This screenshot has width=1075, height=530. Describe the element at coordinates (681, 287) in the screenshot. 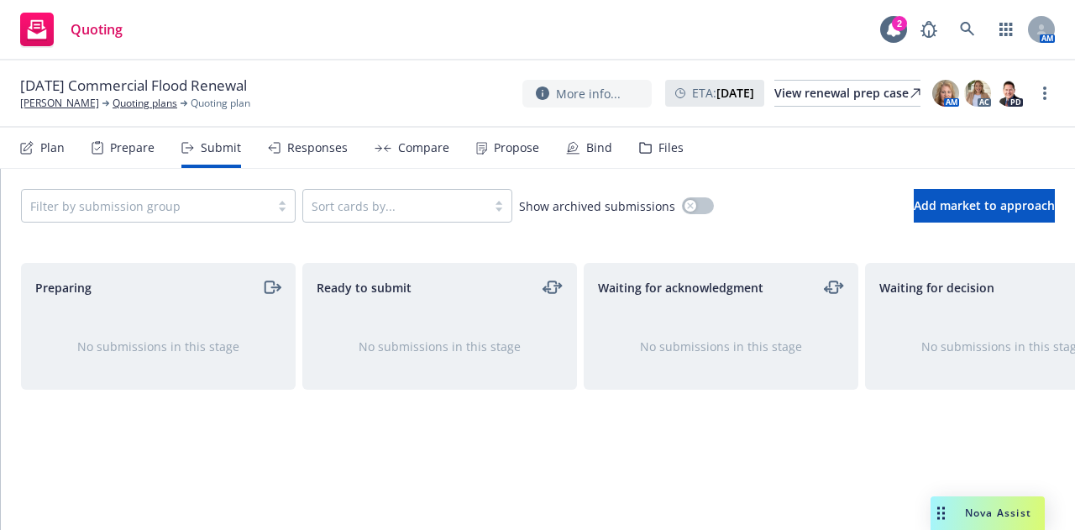

I see `span: Waiting for acknowledgment` at that location.